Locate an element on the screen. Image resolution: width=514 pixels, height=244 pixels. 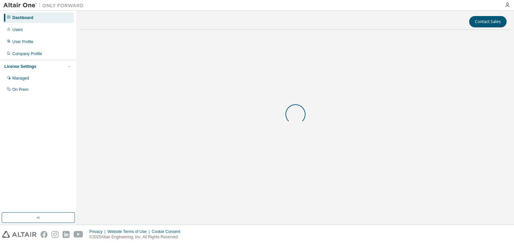
img: youtube.svg is located at coordinates (78, 235).